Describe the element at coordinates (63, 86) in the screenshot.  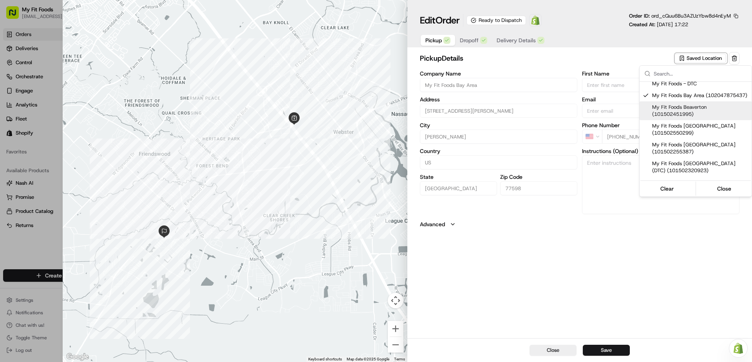
I see `div: We're available if you need us!` at that location.